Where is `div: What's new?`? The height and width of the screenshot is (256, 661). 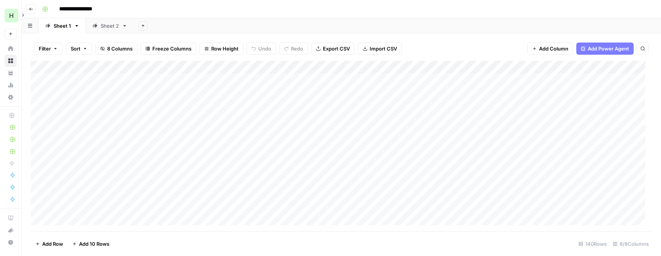 div: What's new? is located at coordinates (11, 230).